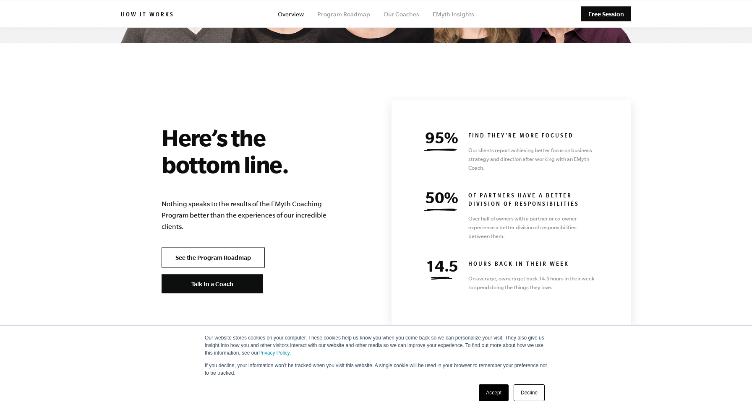  I want to click on a: Accept, so click(493, 393).